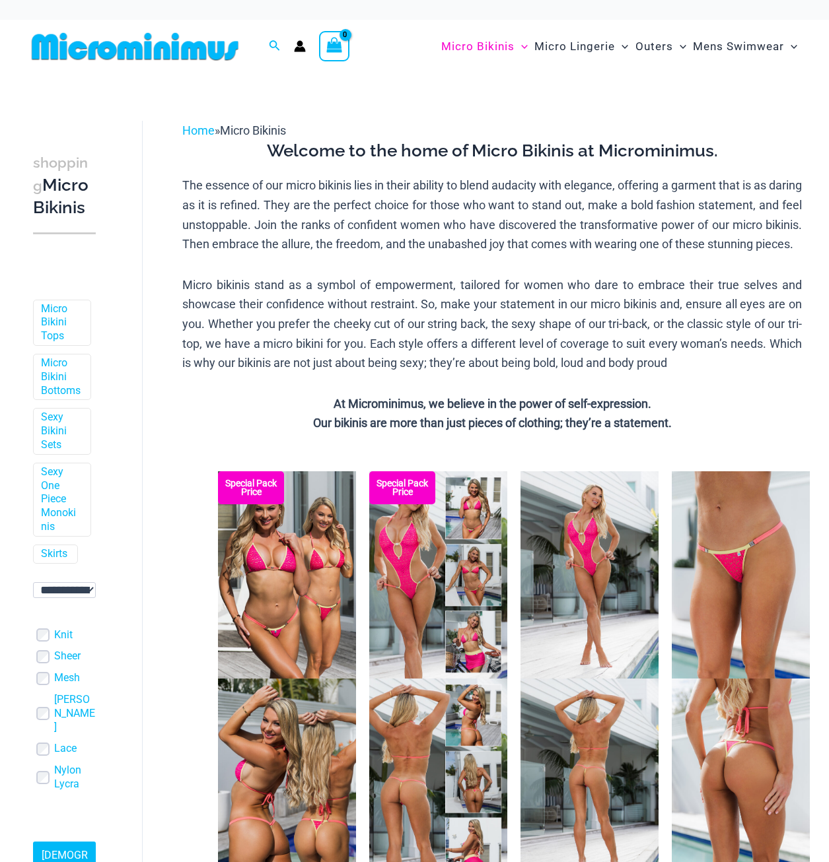  What do you see at coordinates (492, 403) in the screenshot?
I see `strong: At Microminimus, we believe in the power of self-expression.` at bounding box center [492, 403].